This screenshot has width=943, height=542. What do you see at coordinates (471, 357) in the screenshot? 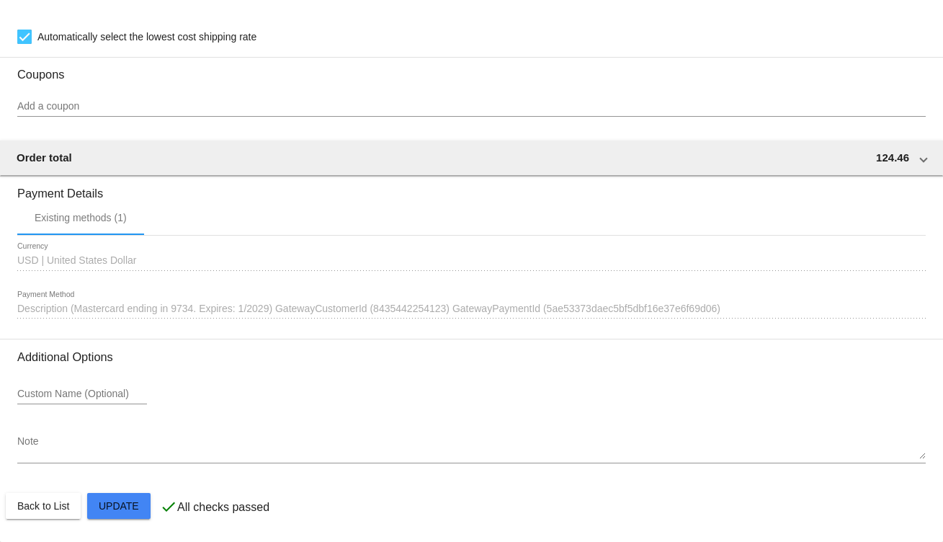
I see `h3: Additional Options` at bounding box center [471, 357].